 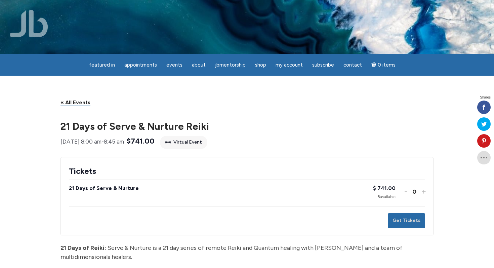 I want to click on span: Appointments, so click(x=141, y=65).